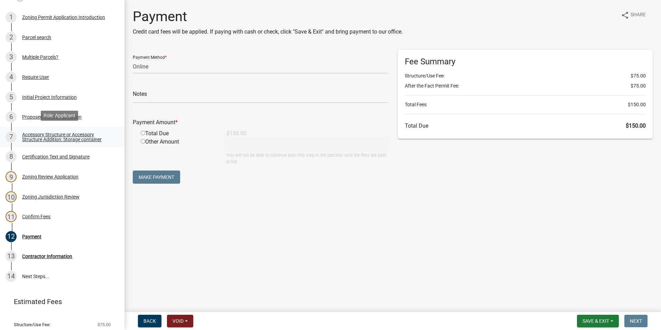 The image size is (661, 330). What do you see at coordinates (268, 32) in the screenshot?
I see `p: Credit card fees will be applied. If paying with cash or check, click "Save & Exit" and bring pay...` at bounding box center [268, 32].